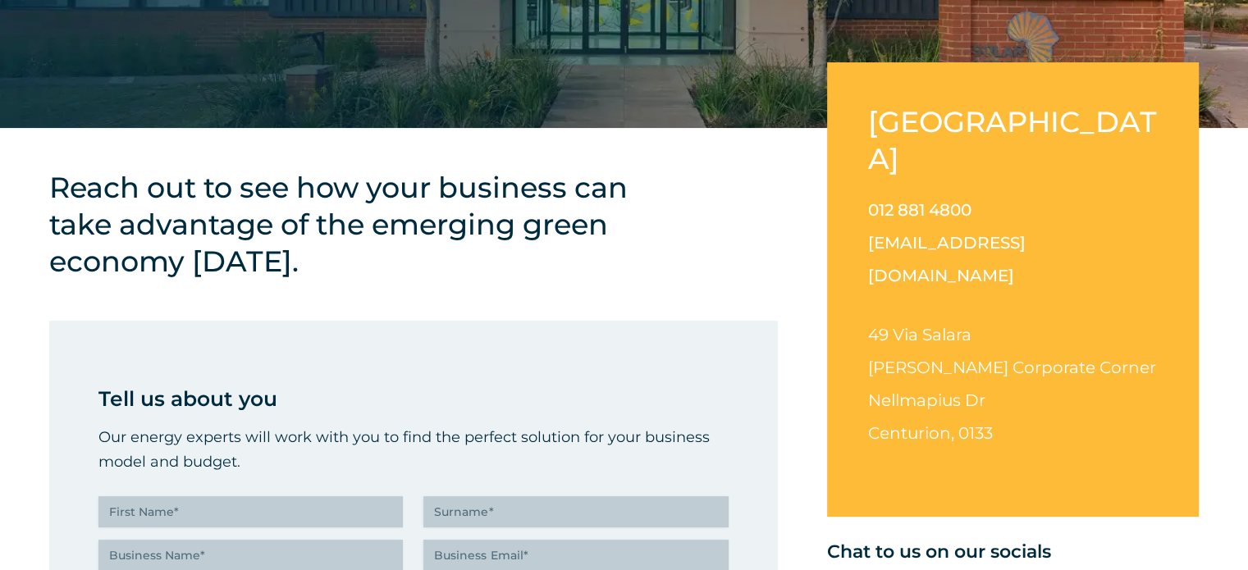 The image size is (1248, 570). What do you see at coordinates (414, 450) in the screenshot?
I see `p: Our energy experts will work with you to find the perfect solution for your business model and bu...` at bounding box center [414, 450].